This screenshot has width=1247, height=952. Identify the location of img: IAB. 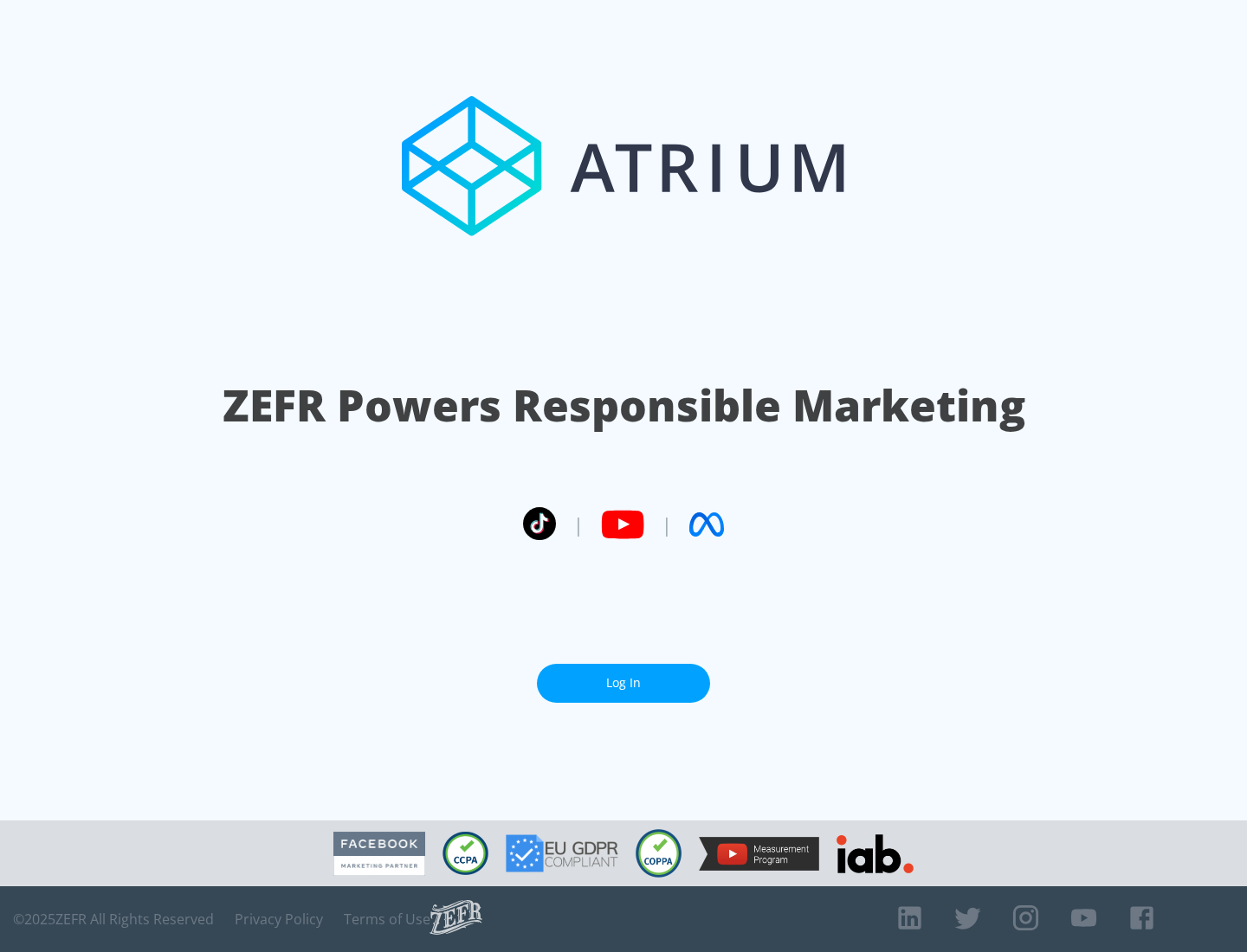
(875, 853).